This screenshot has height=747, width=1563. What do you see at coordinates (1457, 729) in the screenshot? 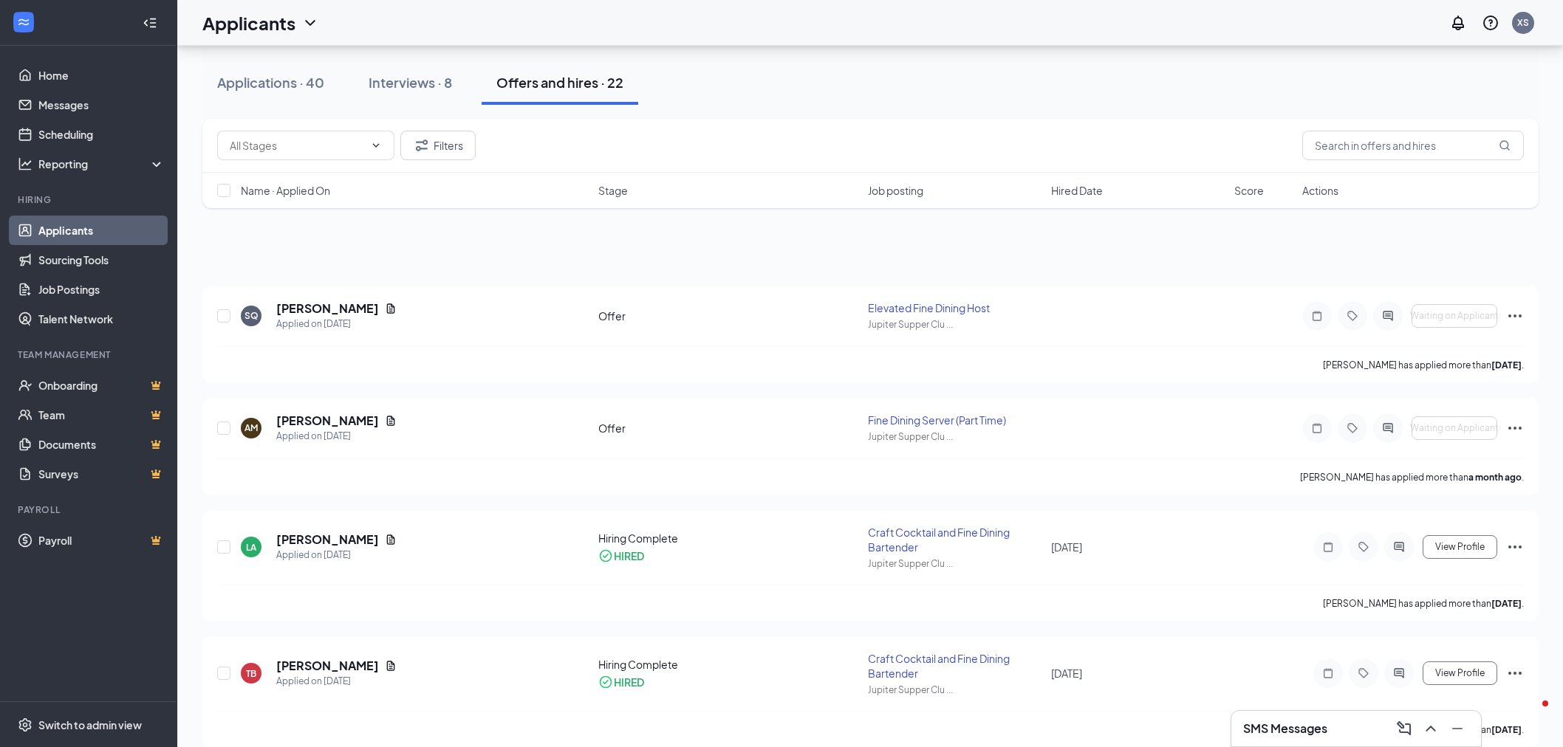
I see `button: Minimize` at bounding box center [1457, 729].